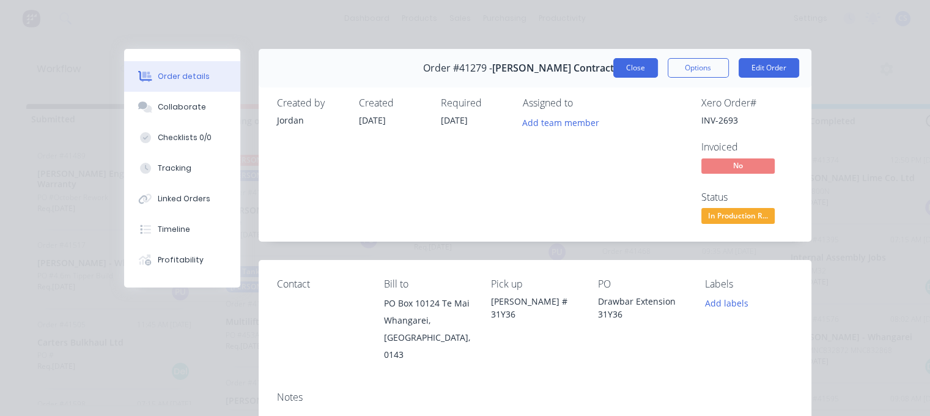  Describe the element at coordinates (747, 120) in the screenshot. I see `div: INV-2693` at that location.